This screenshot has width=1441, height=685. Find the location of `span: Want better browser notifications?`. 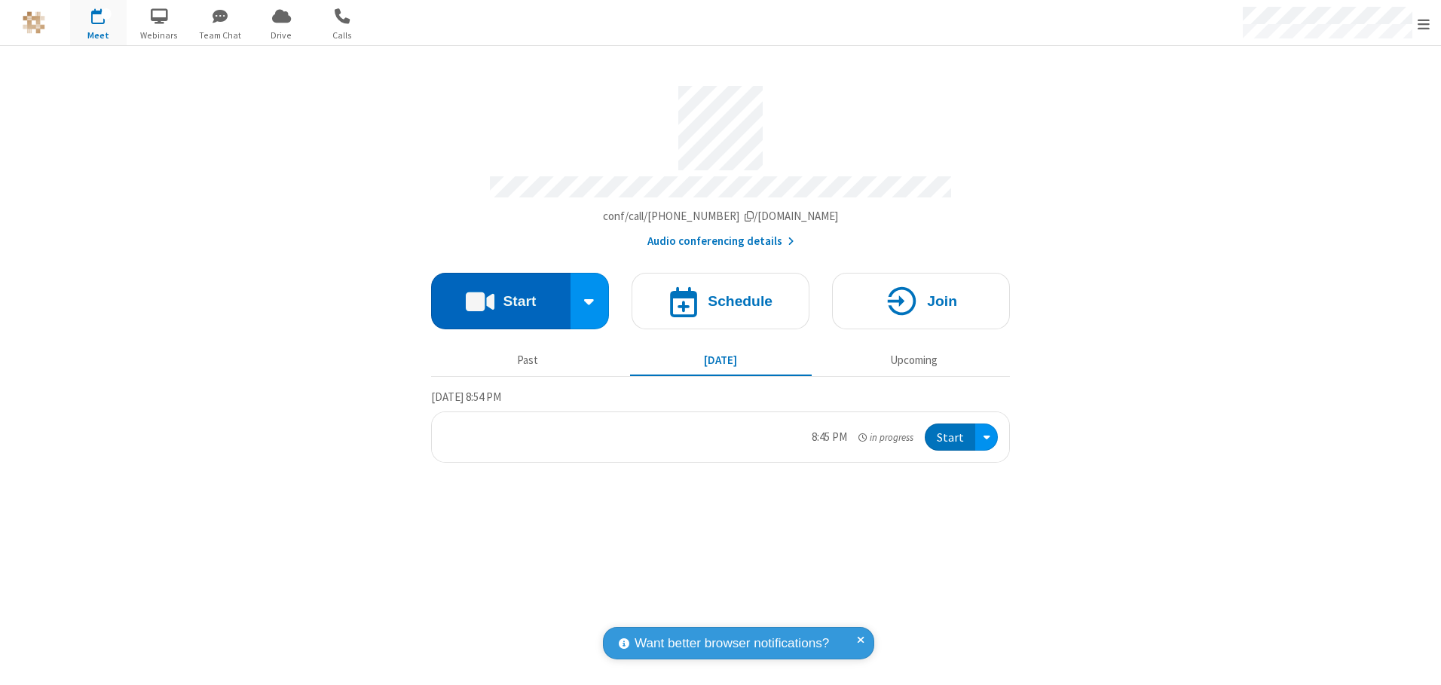

span: Want better browser notifications? is located at coordinates (732, 644).